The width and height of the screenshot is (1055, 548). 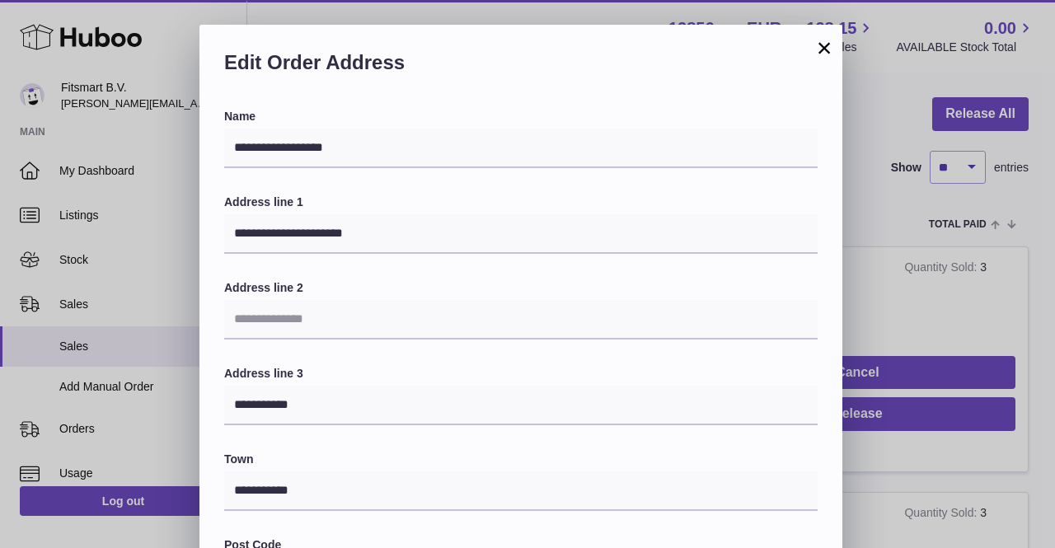 I want to click on label: Address line 2, so click(x=521, y=288).